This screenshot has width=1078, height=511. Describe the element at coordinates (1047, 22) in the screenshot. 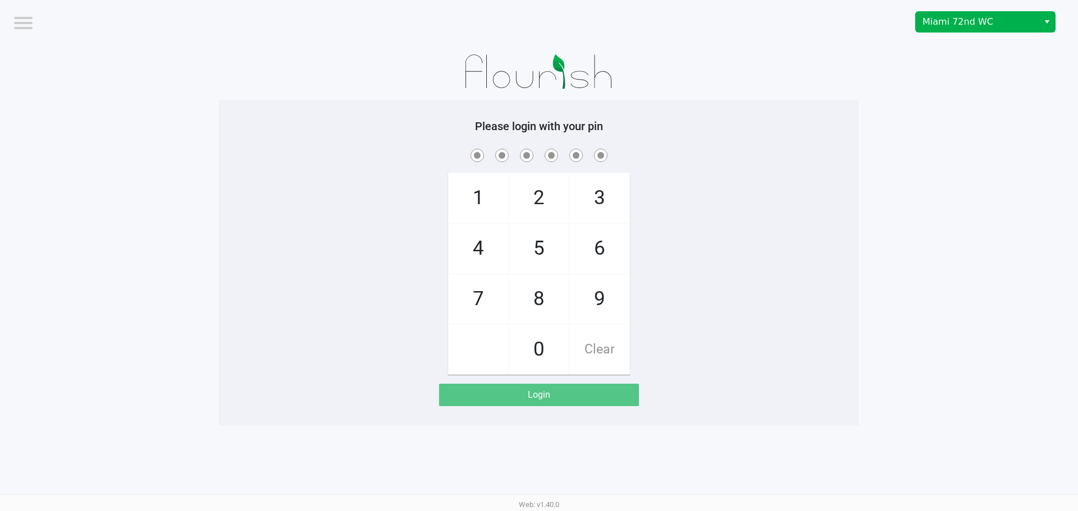

I see `button: Select` at that location.